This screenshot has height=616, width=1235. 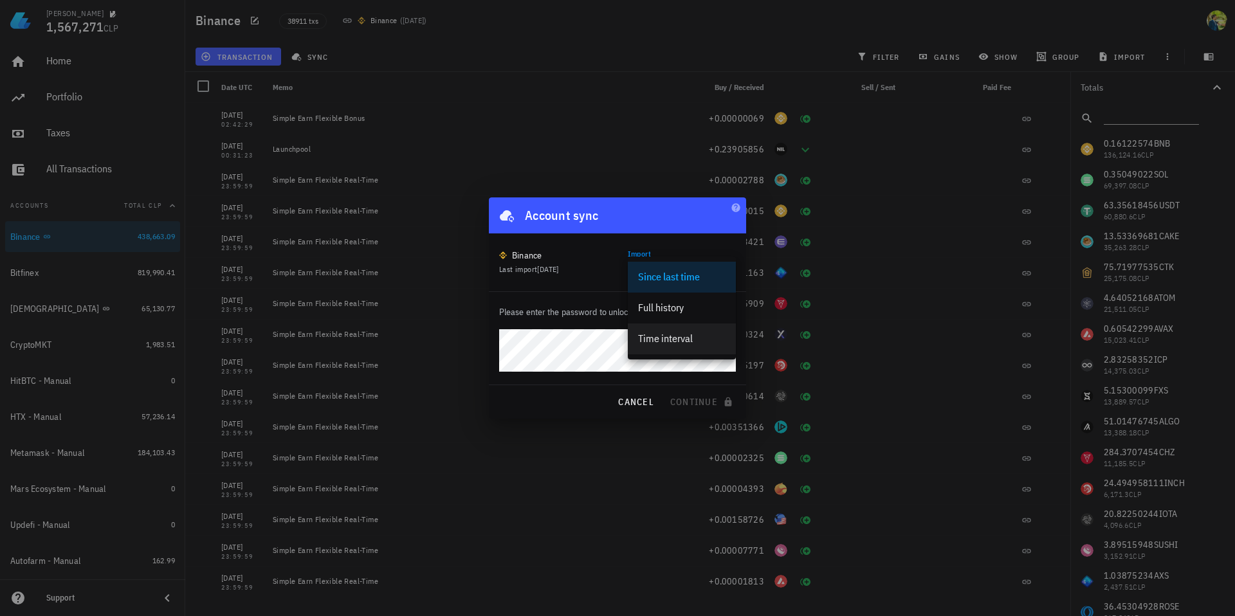 I want to click on div: ImportSince last time, so click(x=682, y=268).